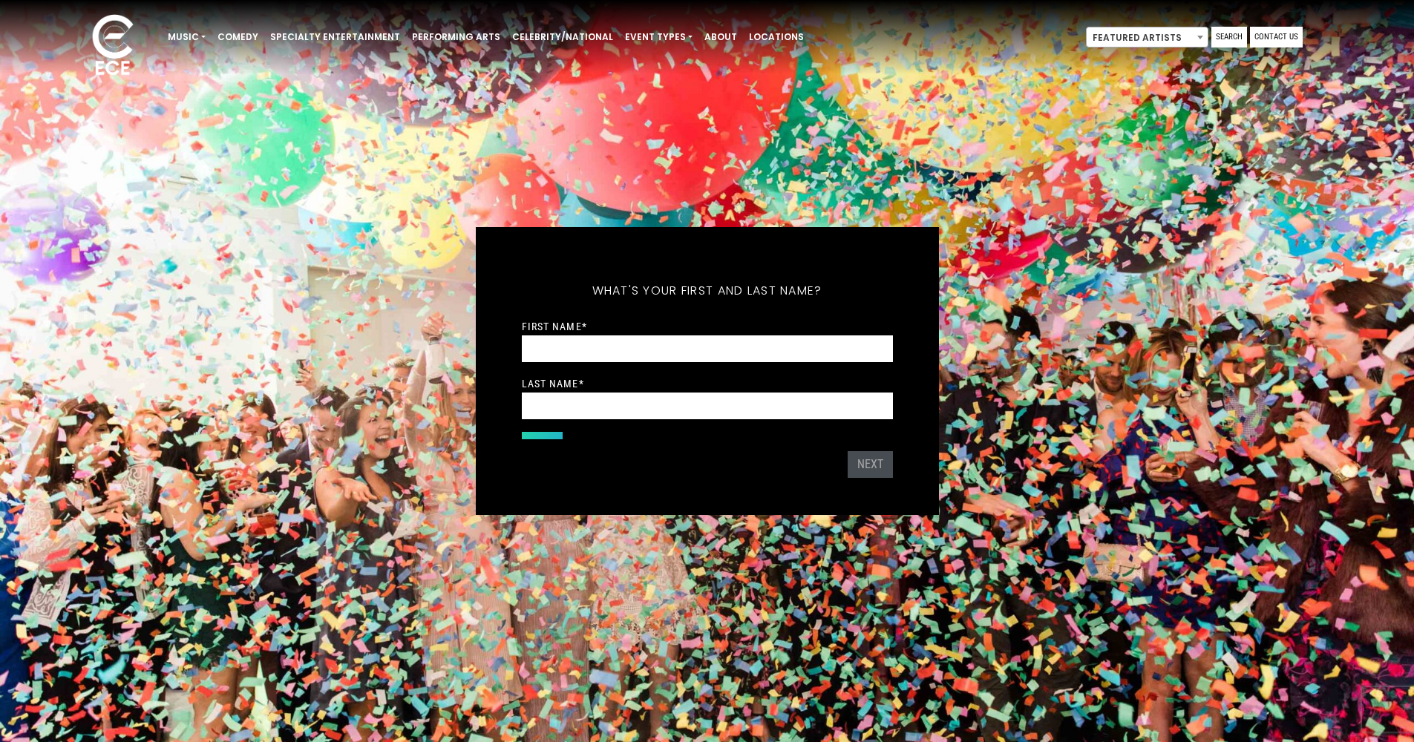  I want to click on label: First Name, so click(555, 327).